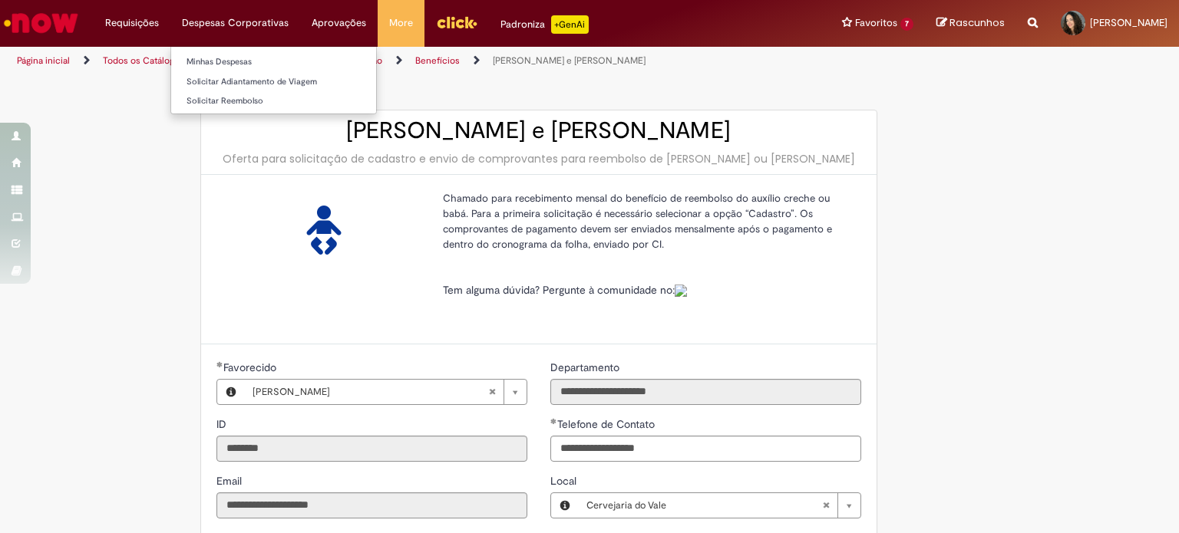 The height and width of the screenshot is (533, 1179). I want to click on a: Todos os Catálogos, so click(144, 61).